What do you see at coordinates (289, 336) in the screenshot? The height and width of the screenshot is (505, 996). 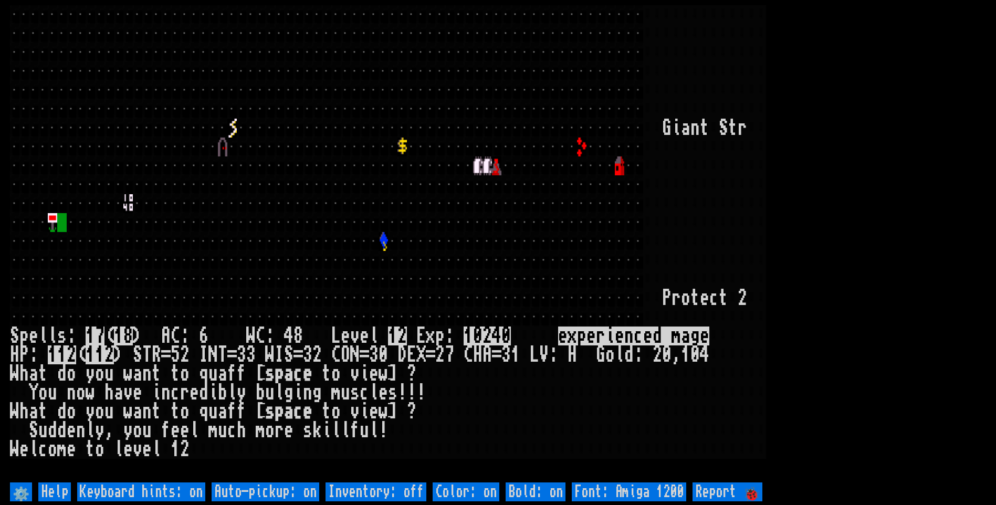 I see `div: 4` at bounding box center [289, 336].